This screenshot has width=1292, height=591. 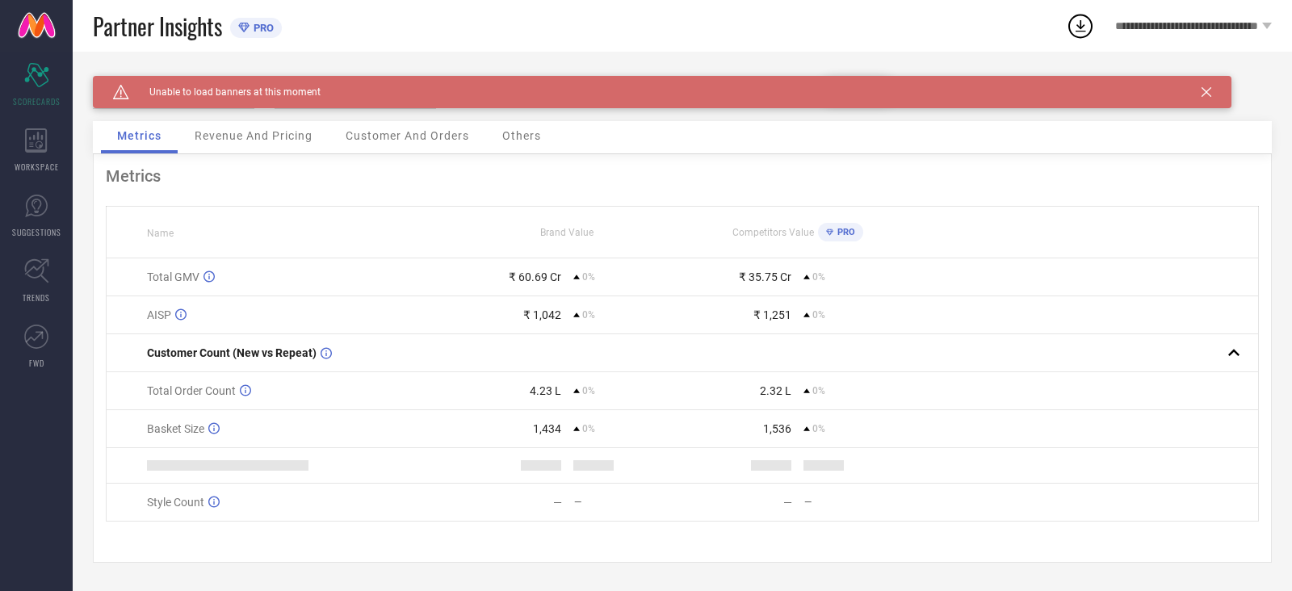 What do you see at coordinates (175, 502) in the screenshot?
I see `span: Style Count` at bounding box center [175, 502].